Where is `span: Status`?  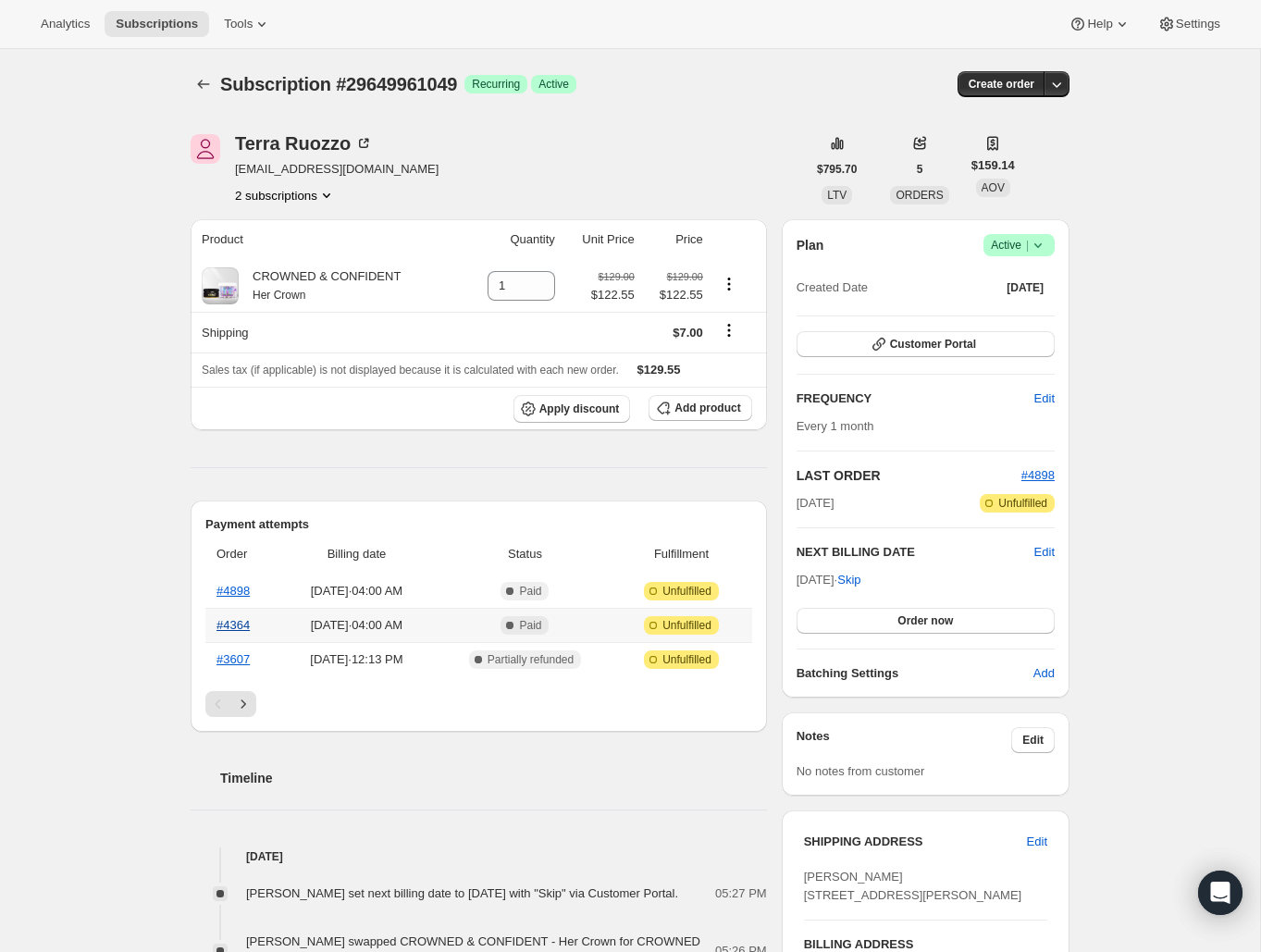 span: Status is located at coordinates (526, 554).